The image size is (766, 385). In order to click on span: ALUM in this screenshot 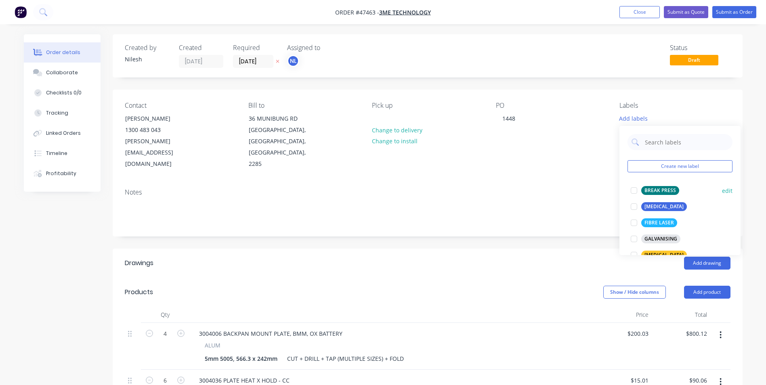, I will do `click(212, 345)`.